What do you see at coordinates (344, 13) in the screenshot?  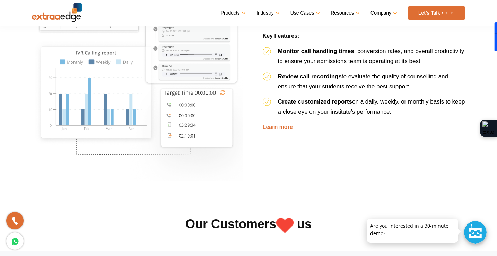 I see `a: Resources` at bounding box center [344, 13].